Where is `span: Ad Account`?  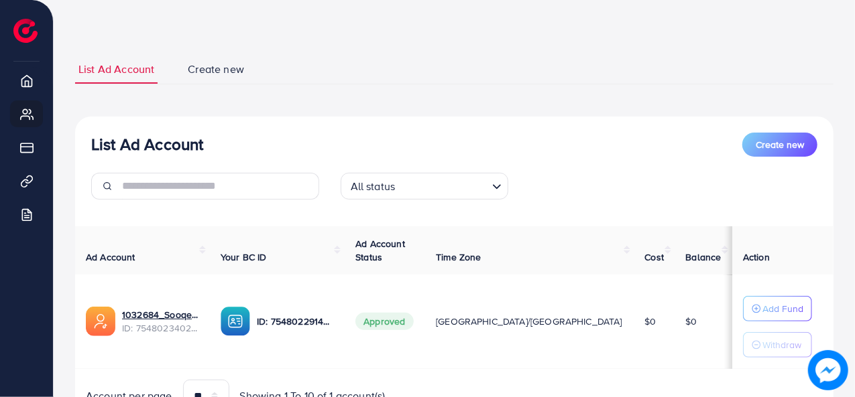
span: Ad Account is located at coordinates (111, 257).